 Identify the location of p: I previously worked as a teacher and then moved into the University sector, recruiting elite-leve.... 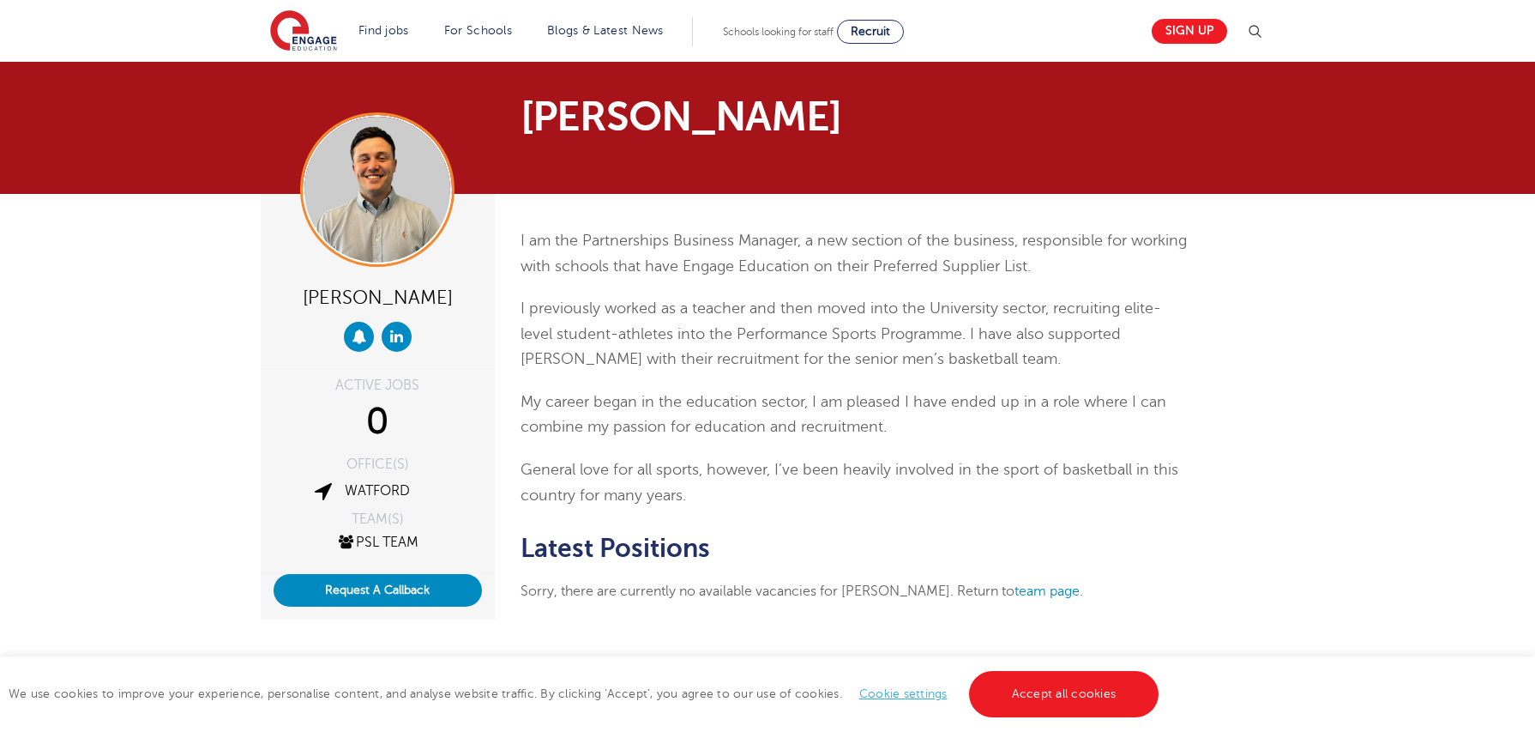
(854, 334).